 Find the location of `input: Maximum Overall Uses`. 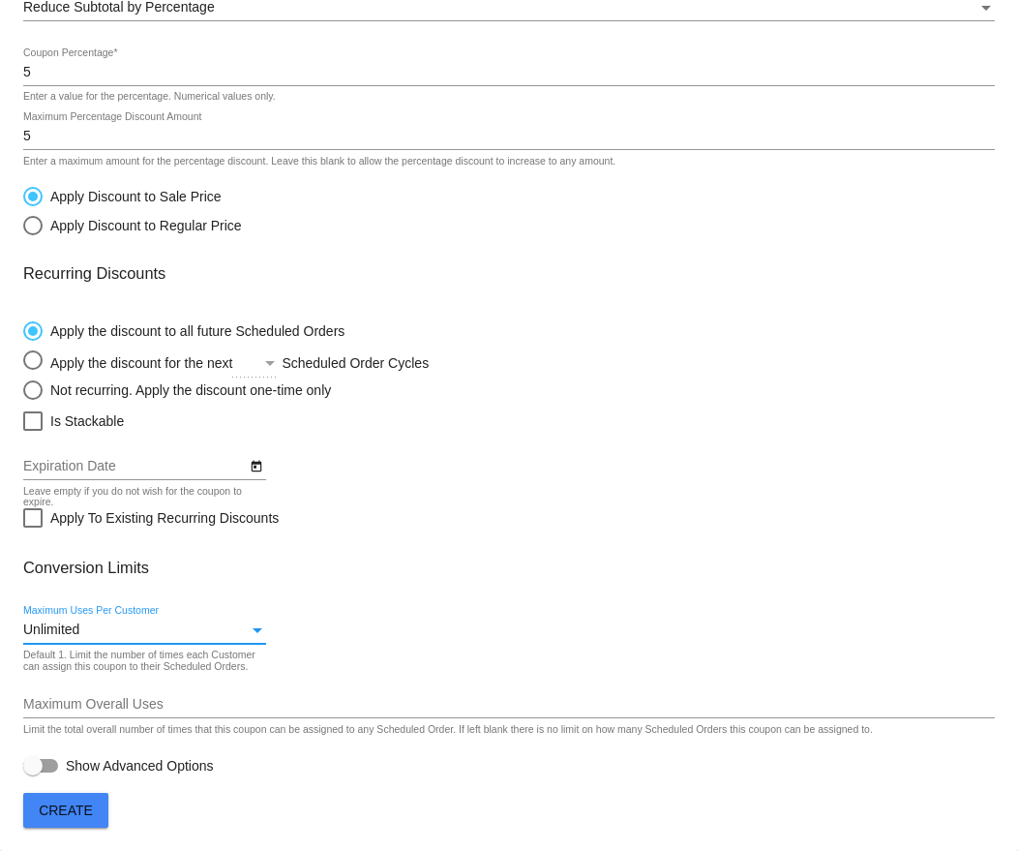

input: Maximum Overall Uses is located at coordinates (509, 705).